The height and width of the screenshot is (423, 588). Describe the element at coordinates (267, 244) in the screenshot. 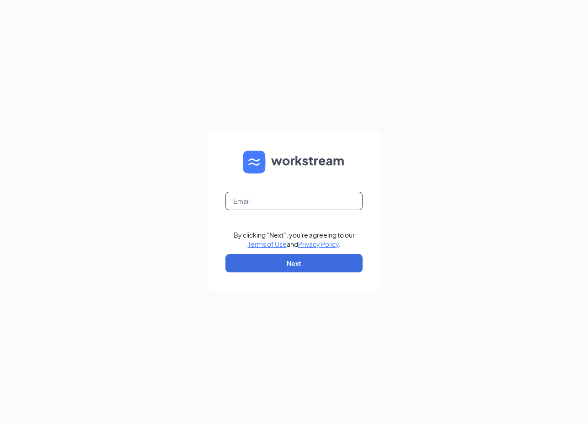

I see `a: Terms of Use` at that location.